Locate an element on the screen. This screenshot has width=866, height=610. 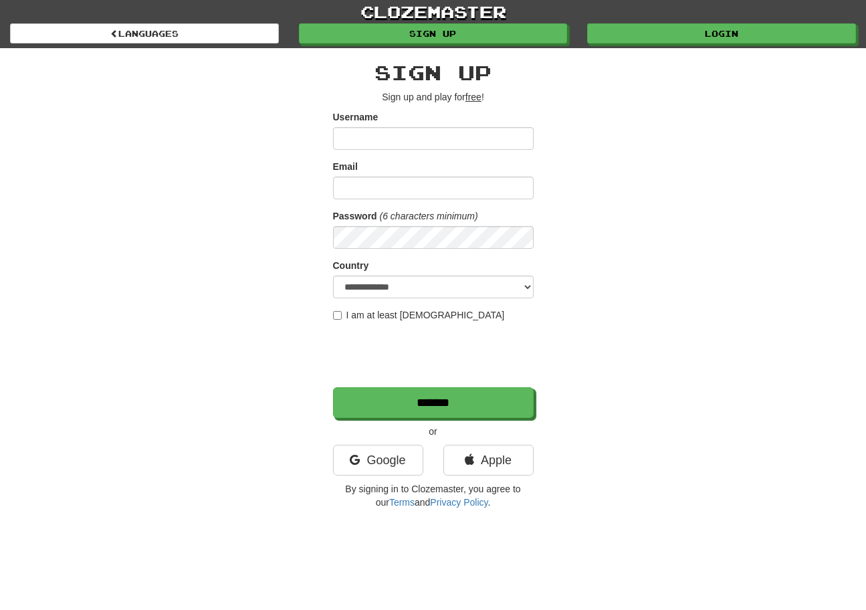
label: Username is located at coordinates (356, 117).